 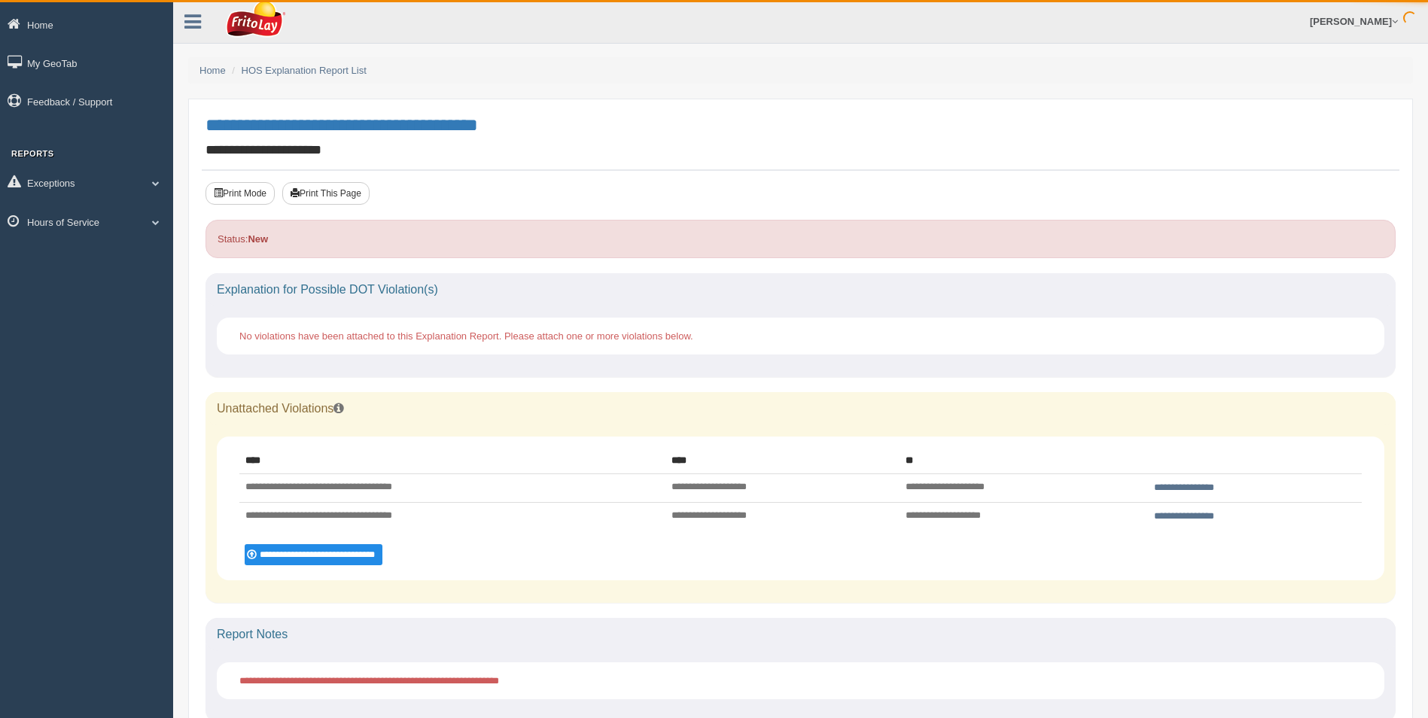 I want to click on span: No violations have been attached to this Explanation Report. Please attach one or more violations..., so click(x=466, y=336).